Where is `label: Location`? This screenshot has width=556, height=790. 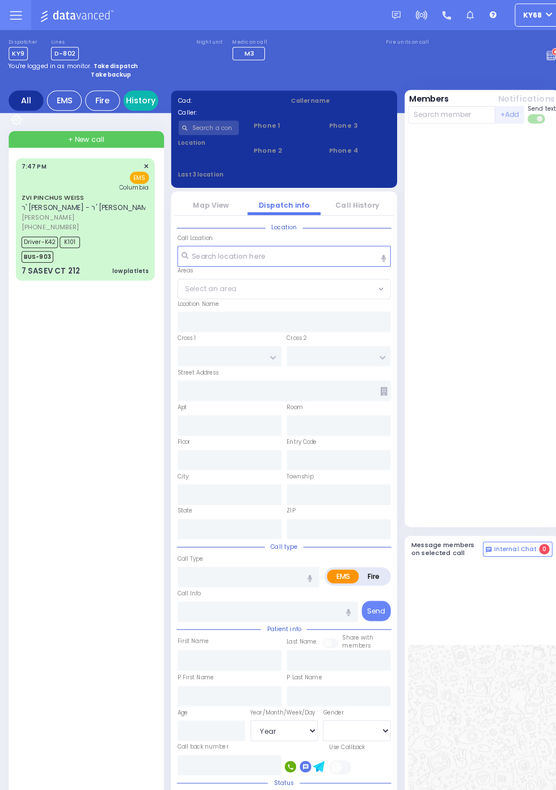 label: Location is located at coordinates (204, 140).